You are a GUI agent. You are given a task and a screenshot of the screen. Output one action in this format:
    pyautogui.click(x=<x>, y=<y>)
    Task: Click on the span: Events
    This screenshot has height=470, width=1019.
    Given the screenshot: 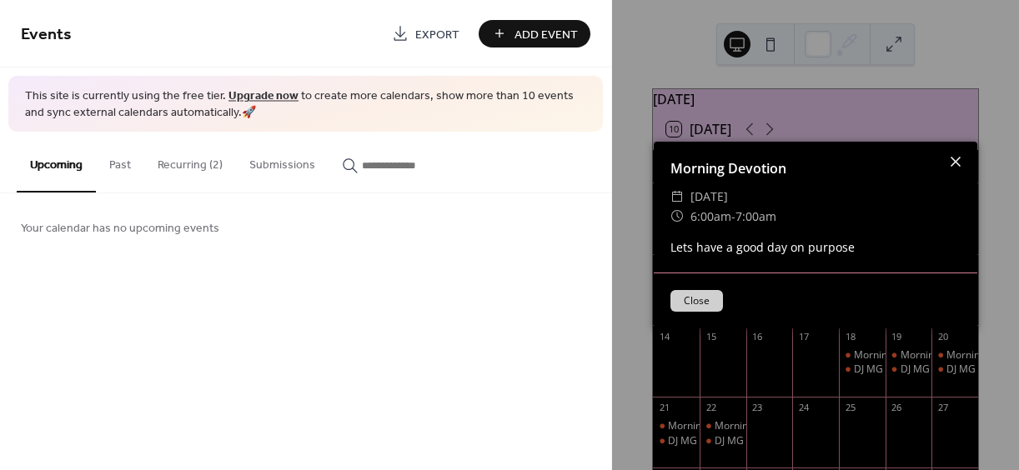 What is the action you would take?
    pyautogui.click(x=46, y=34)
    